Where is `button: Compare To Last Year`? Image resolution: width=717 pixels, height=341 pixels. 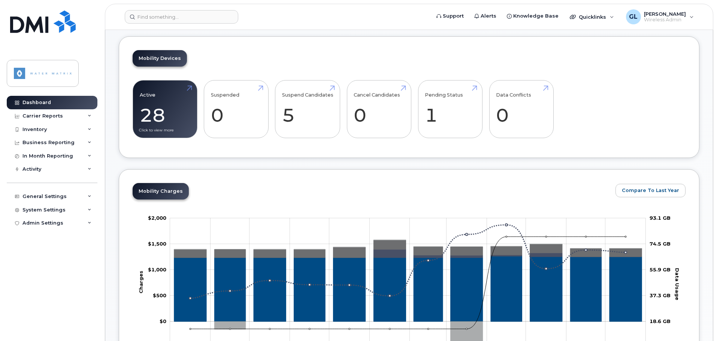
button: Compare To Last Year is located at coordinates (651, 191).